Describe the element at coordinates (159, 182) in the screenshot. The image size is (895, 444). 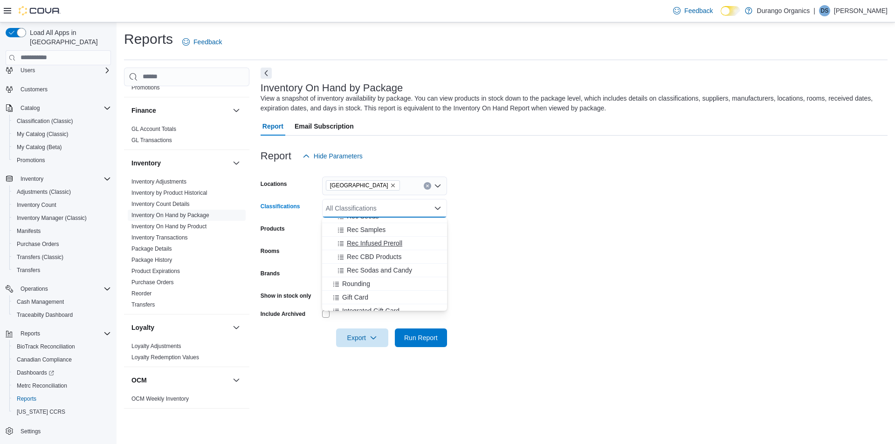
I see `a: Inventory Adjustments` at that location.